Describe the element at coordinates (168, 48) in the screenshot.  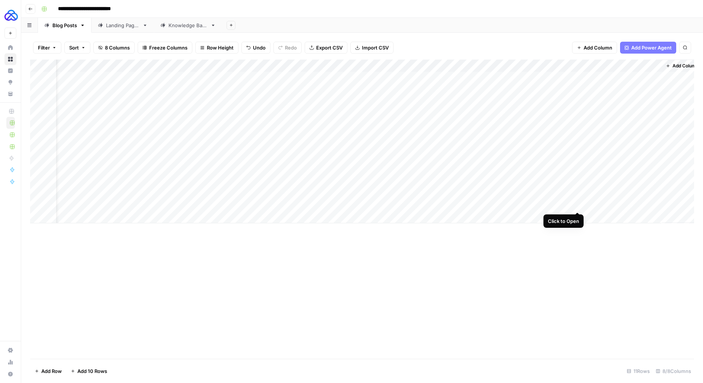
I see `span: Freeze Columns` at that location.